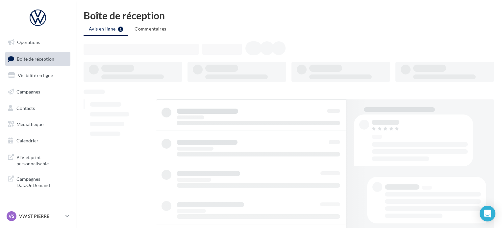 The image size is (502, 228). Describe the element at coordinates (41, 217) in the screenshot. I see `p: VW ST PIERRE` at that location.